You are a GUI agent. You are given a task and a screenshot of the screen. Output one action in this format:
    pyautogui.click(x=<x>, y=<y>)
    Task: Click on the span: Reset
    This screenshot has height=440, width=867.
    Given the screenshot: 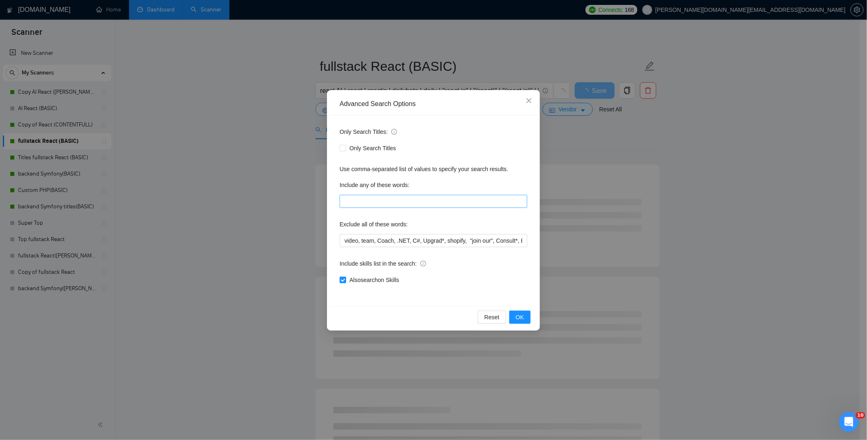 What is the action you would take?
    pyautogui.click(x=492, y=317)
    